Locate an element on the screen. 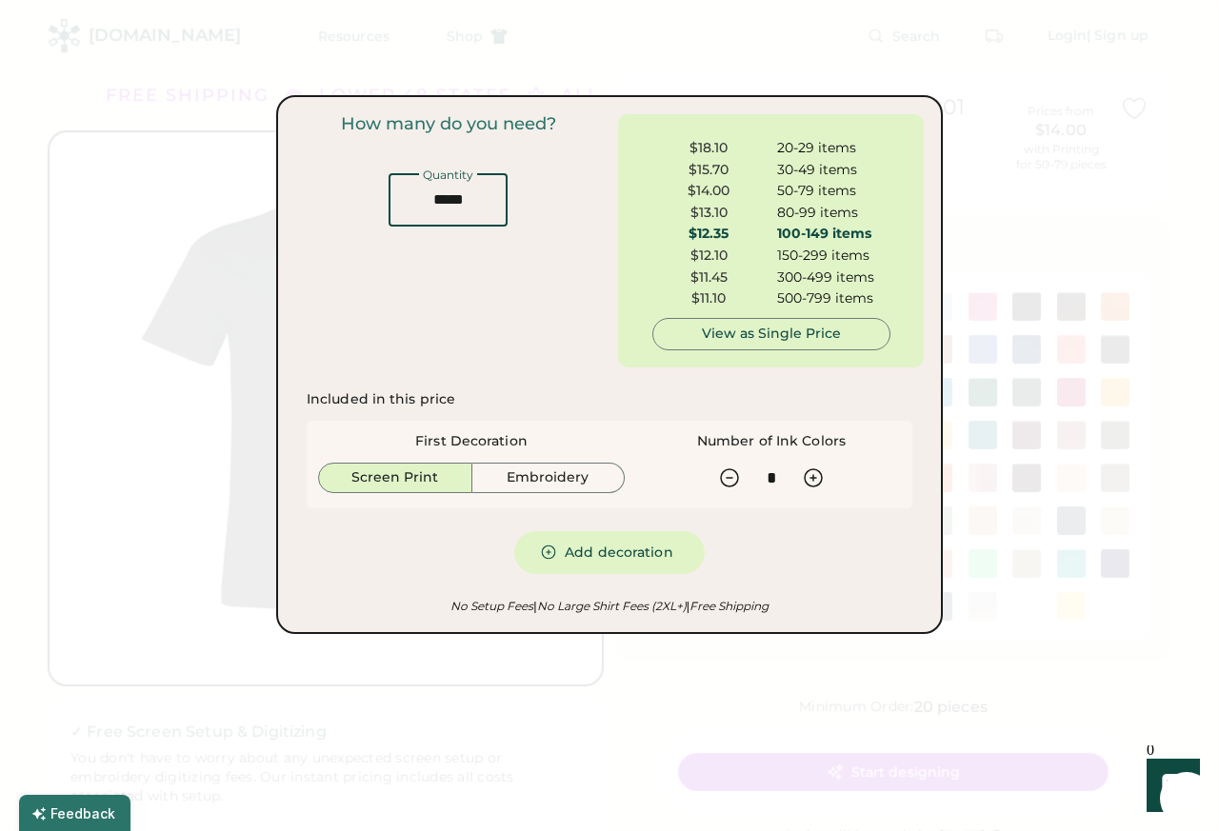 The width and height of the screenshot is (1219, 831). div: 150-299 items is located at coordinates (833, 256).